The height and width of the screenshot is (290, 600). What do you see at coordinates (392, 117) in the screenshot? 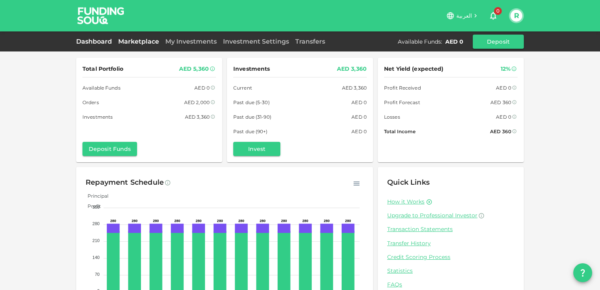
I see `span: Losses` at bounding box center [392, 117].